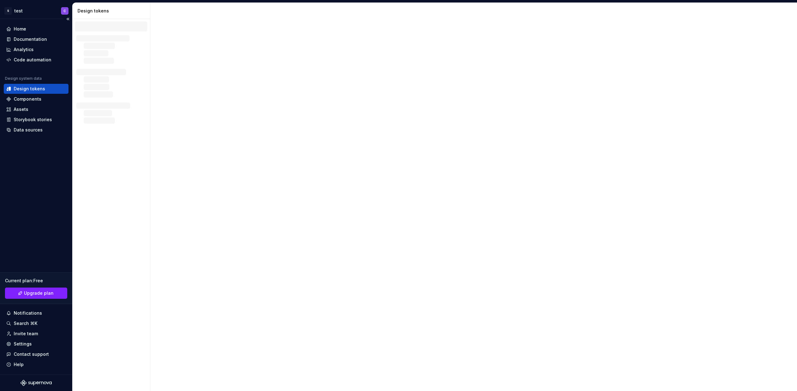 This screenshot has width=797, height=391. Describe the element at coordinates (36, 313) in the screenshot. I see `button: Notifications` at that location.